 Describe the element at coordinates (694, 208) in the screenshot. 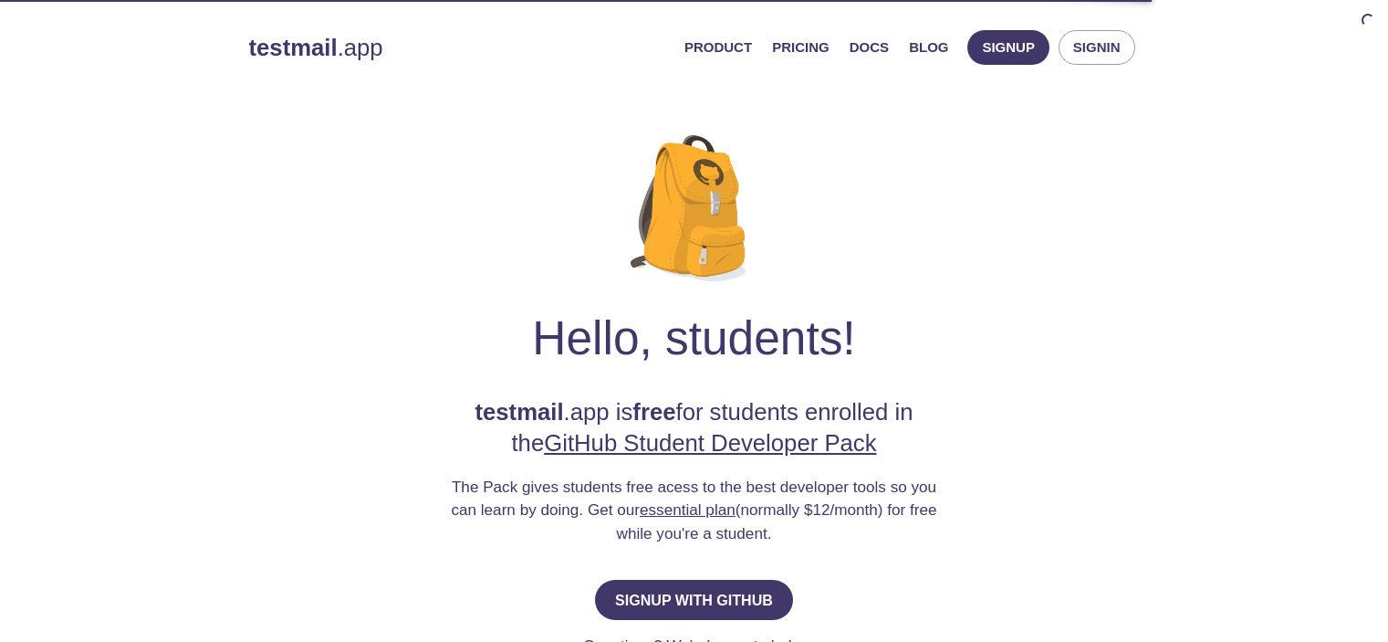

I see `img: github-student-backpack.png` at that location.